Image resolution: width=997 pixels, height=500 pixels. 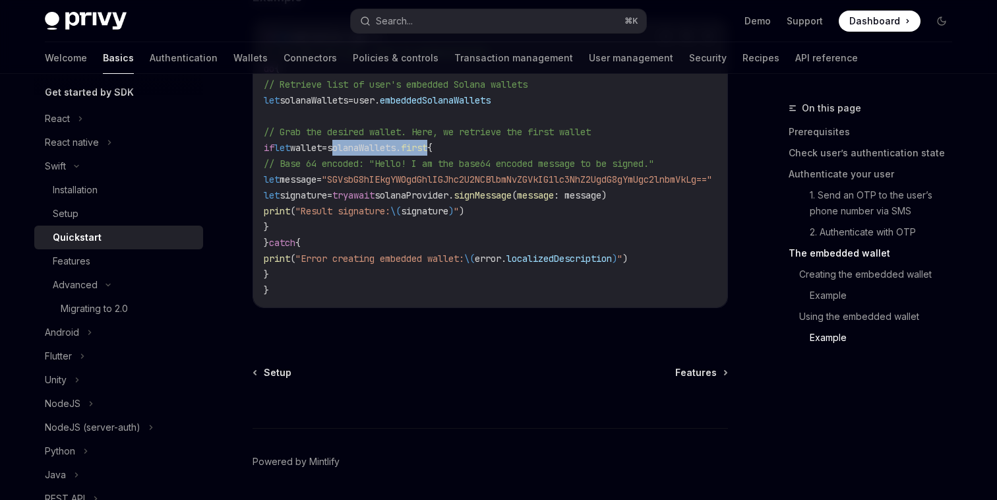 I want to click on span: signMessage, so click(x=483, y=195).